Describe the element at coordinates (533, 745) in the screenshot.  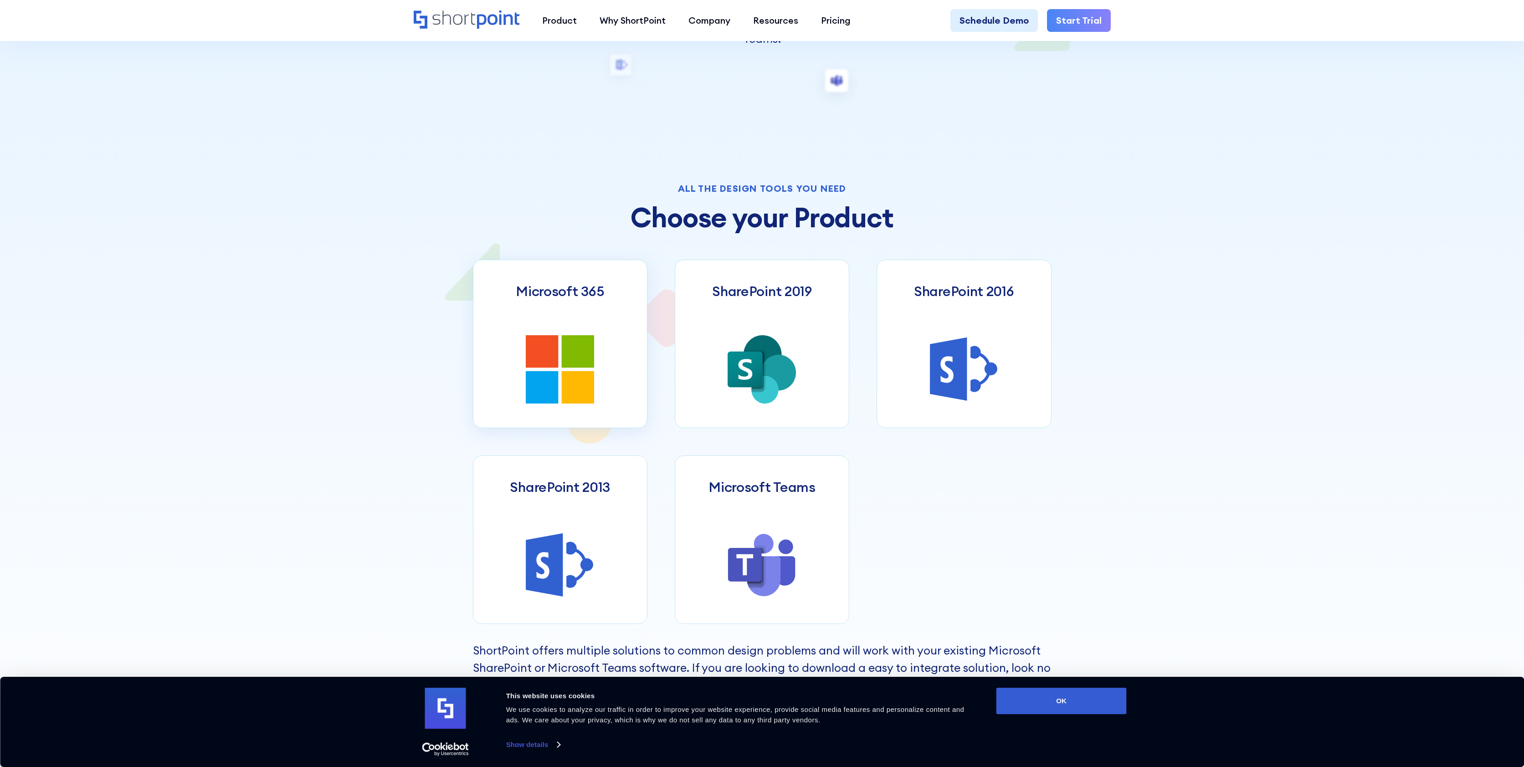
I see `a: Show details` at that location.